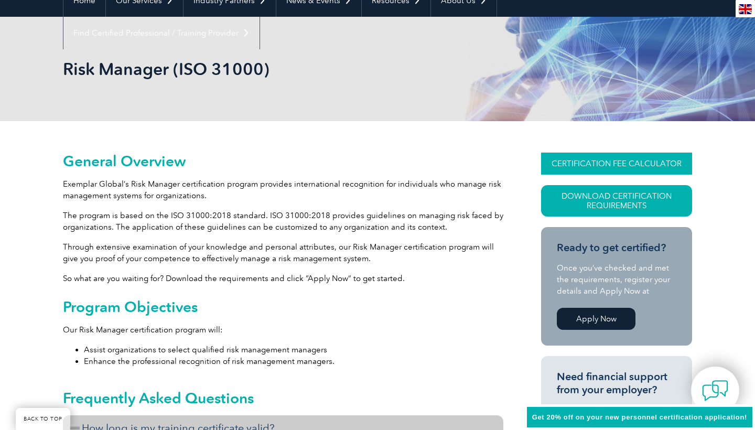 This screenshot has height=430, width=755. I want to click on img: en, so click(745, 9).